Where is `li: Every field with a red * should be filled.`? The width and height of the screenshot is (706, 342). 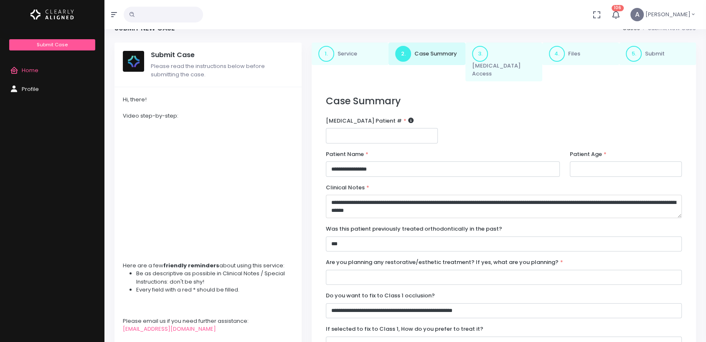
li: Every field with a red * should be filled. is located at coordinates (215, 290).